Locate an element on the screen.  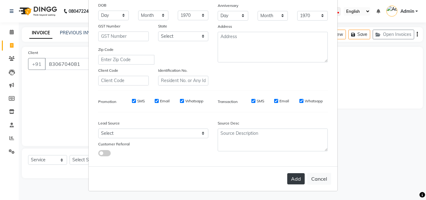
label: Identification No. is located at coordinates (173, 70).